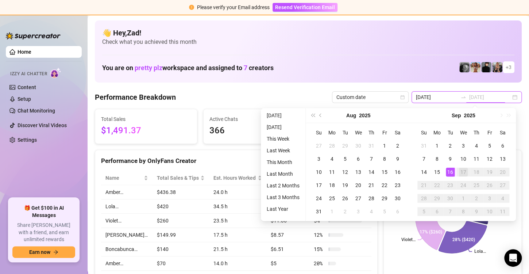 This screenshot has height=274, width=529. I want to click on td: 2025-10-08, so click(464, 211).